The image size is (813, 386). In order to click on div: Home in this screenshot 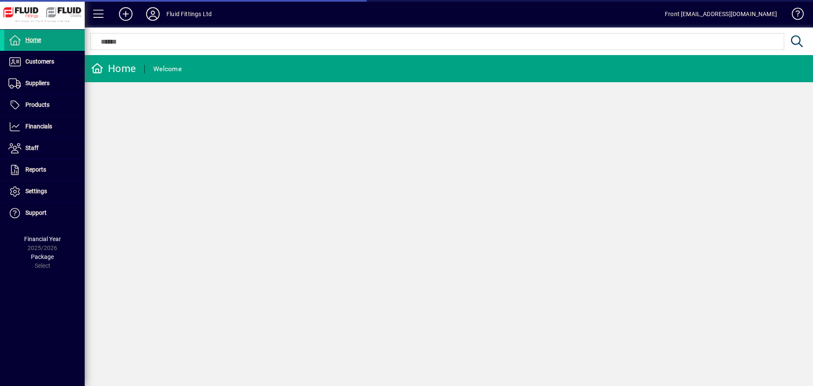, I will do `click(113, 69)`.